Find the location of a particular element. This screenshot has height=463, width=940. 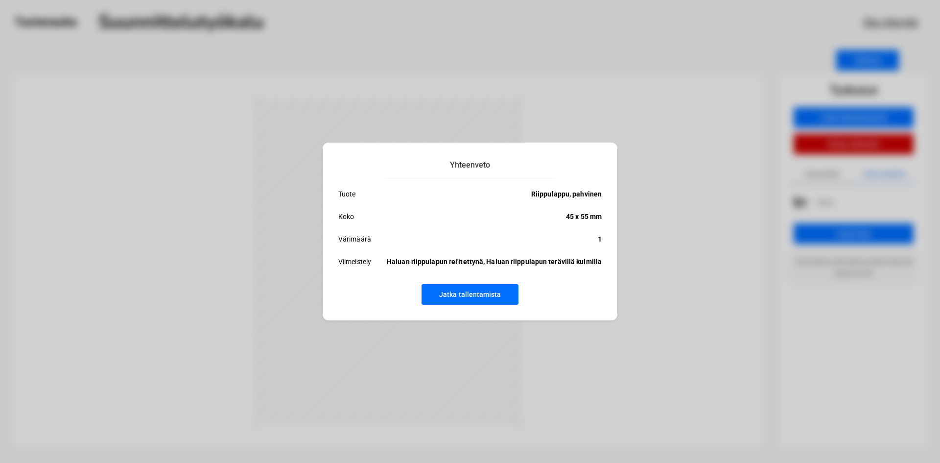

p: 1 is located at coordinates (600, 239).